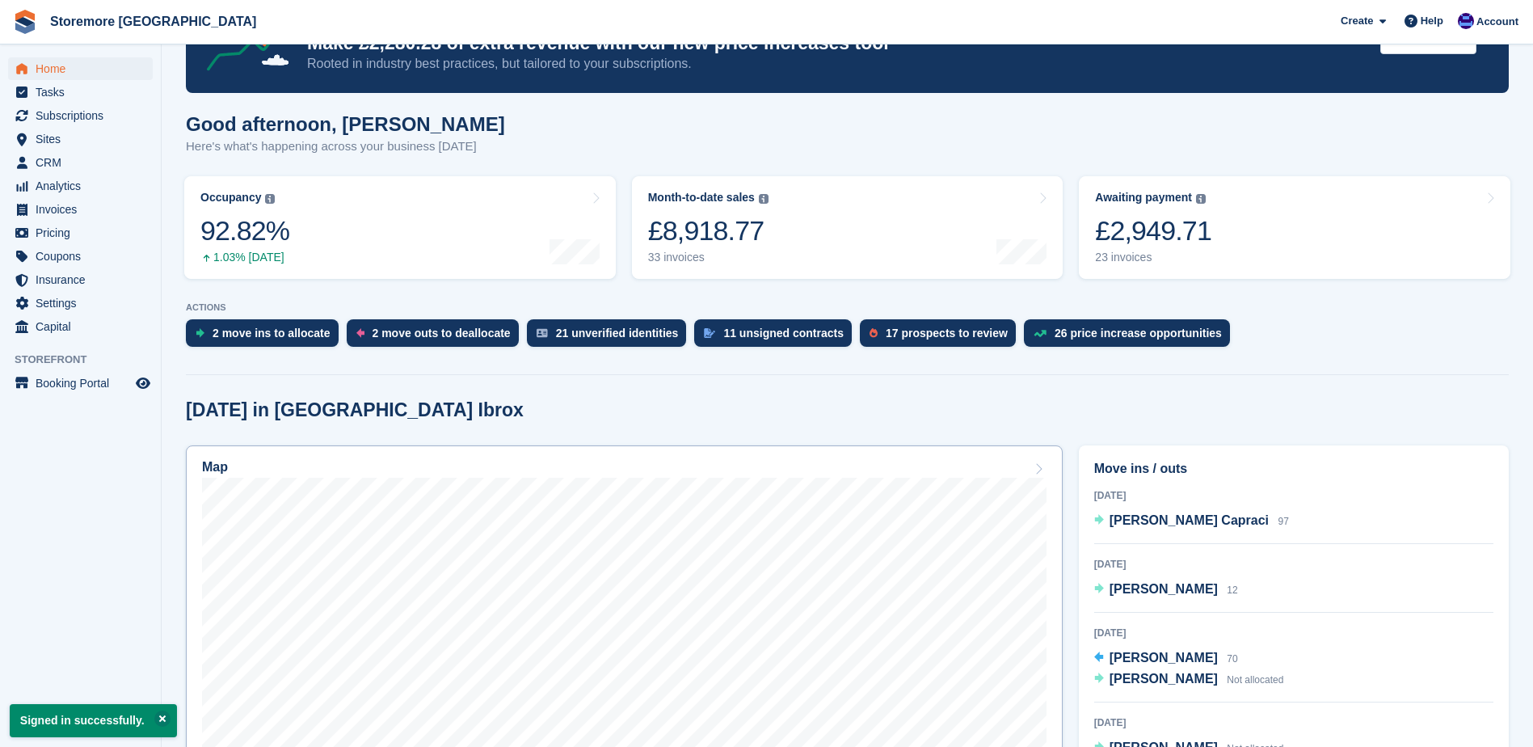 This screenshot has height=747, width=1533. What do you see at coordinates (84, 92) in the screenshot?
I see `span: Tasks` at bounding box center [84, 92].